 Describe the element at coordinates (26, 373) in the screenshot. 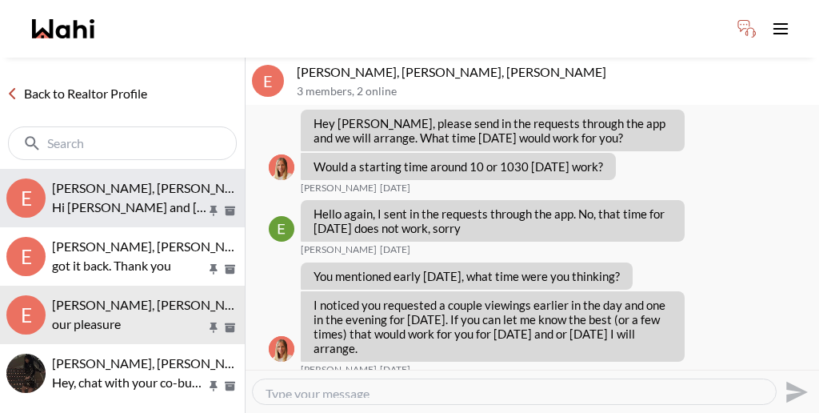

I see `div: Erik Odegaard, Margarita Haimov` at that location.